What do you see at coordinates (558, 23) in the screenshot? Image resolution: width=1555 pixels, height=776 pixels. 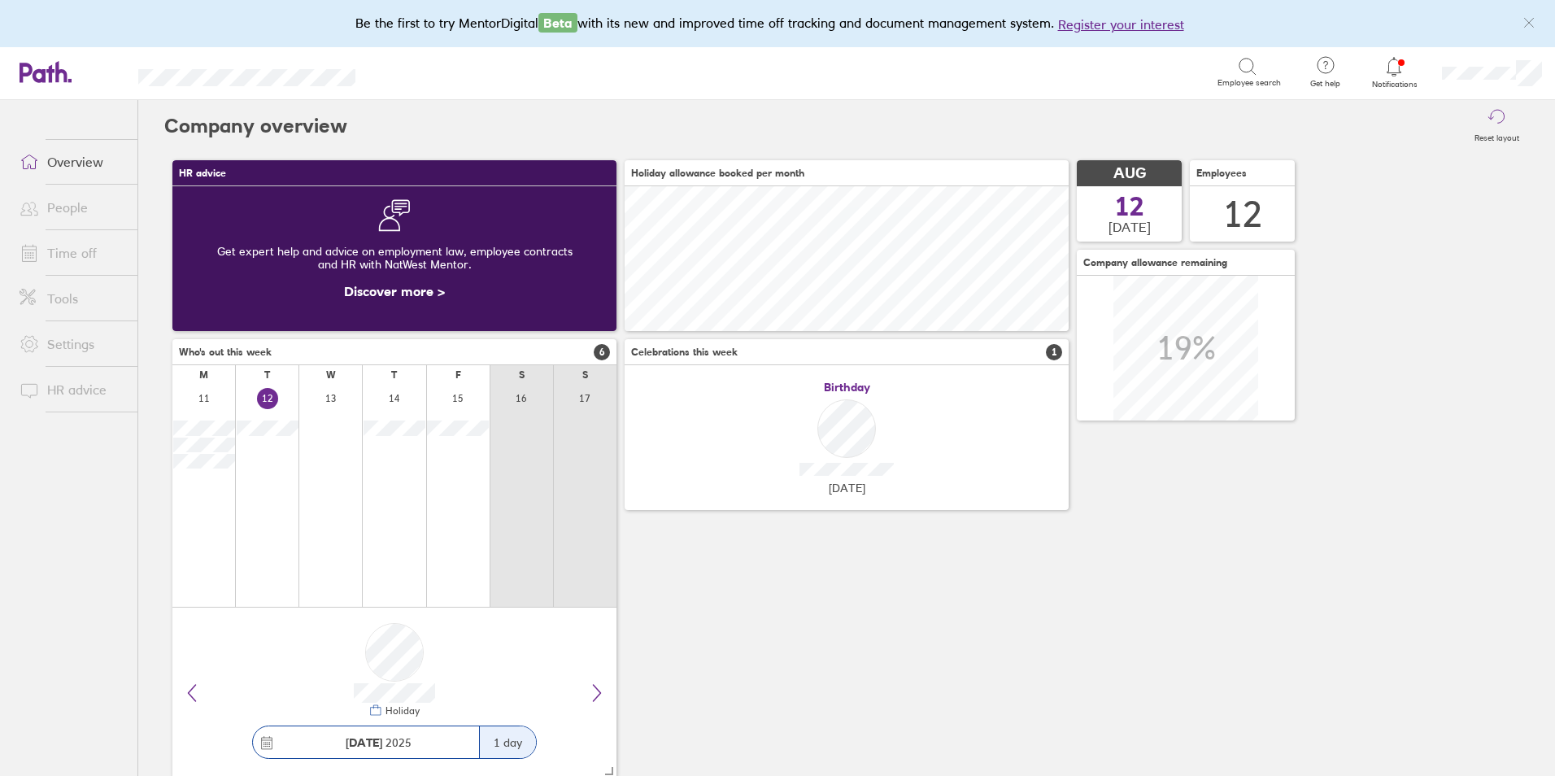 I see `span: Beta` at bounding box center [558, 23].